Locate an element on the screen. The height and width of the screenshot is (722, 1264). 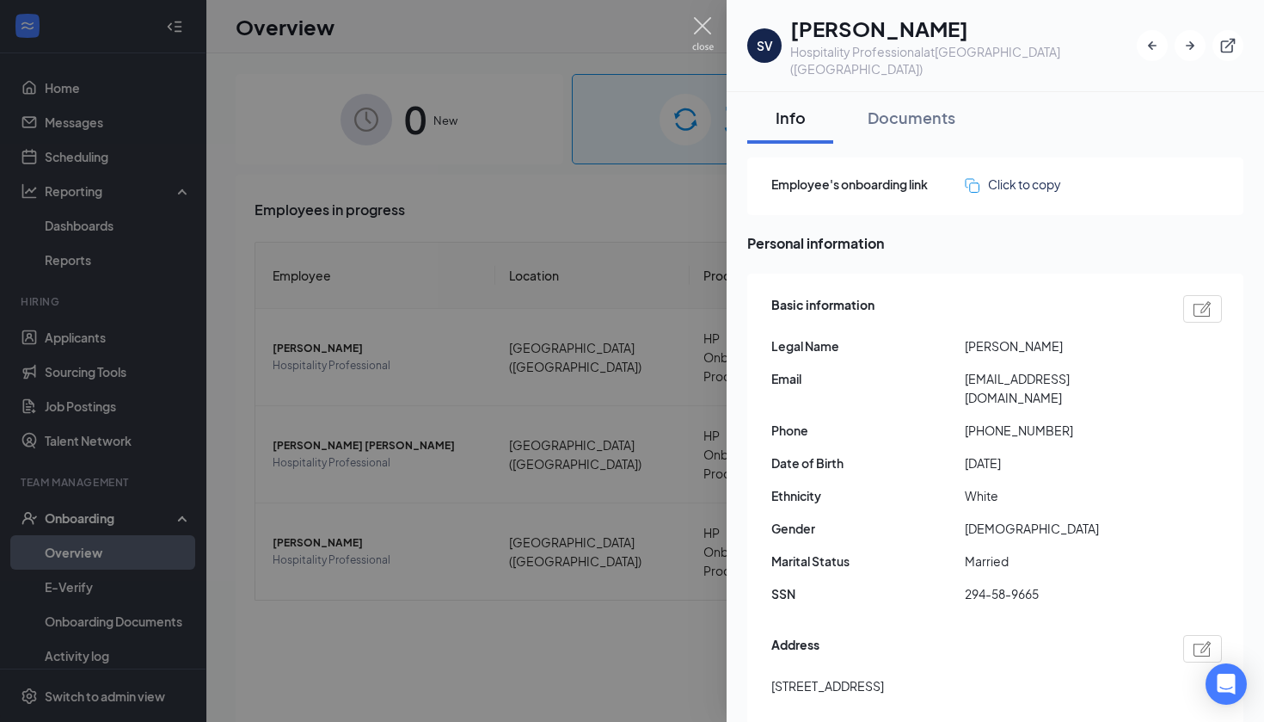
img: click-to-copy.71757273a98fde459dfc.svg is located at coordinates (972, 185).